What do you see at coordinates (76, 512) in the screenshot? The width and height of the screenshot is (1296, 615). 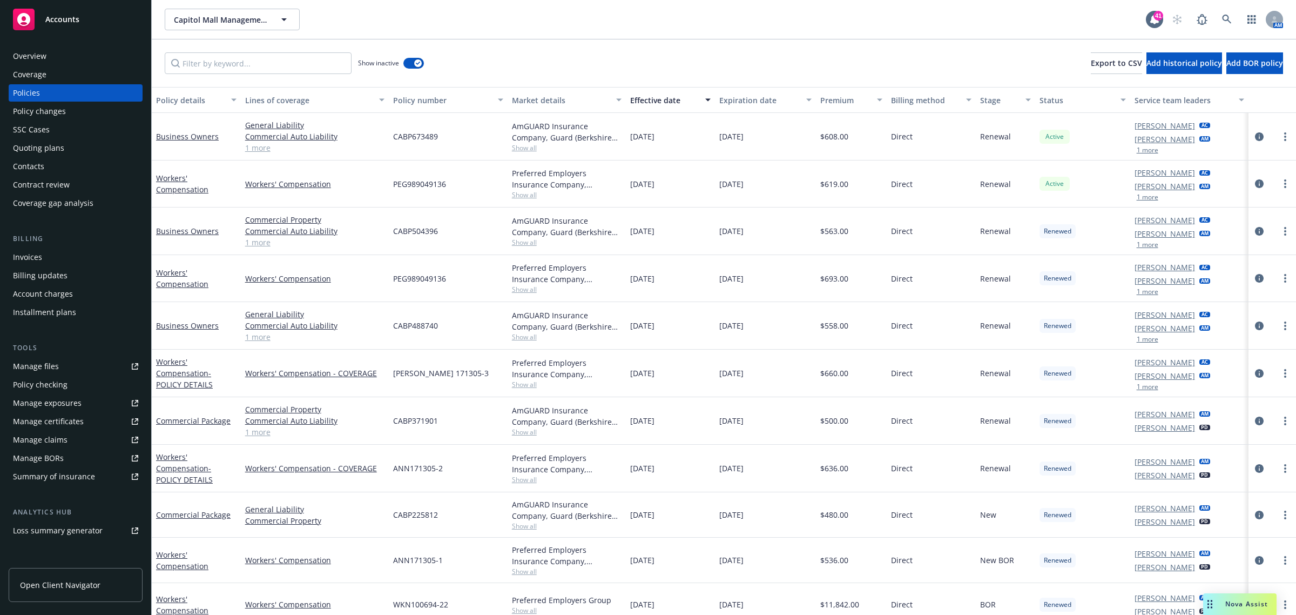 I see `div: Analytics hub` at bounding box center [76, 512].